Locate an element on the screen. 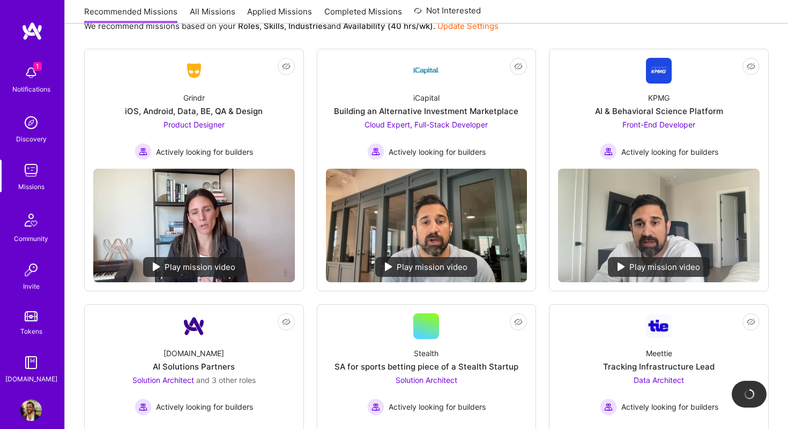  div: SA for sports betting piece of a Stealth Startup is located at coordinates (426, 367).